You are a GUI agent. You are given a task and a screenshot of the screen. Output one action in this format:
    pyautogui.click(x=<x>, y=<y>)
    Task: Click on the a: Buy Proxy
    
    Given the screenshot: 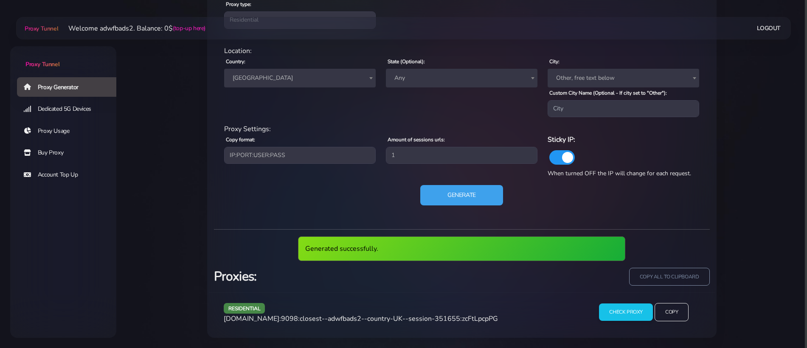 What is the action you would take?
    pyautogui.click(x=70, y=153)
    